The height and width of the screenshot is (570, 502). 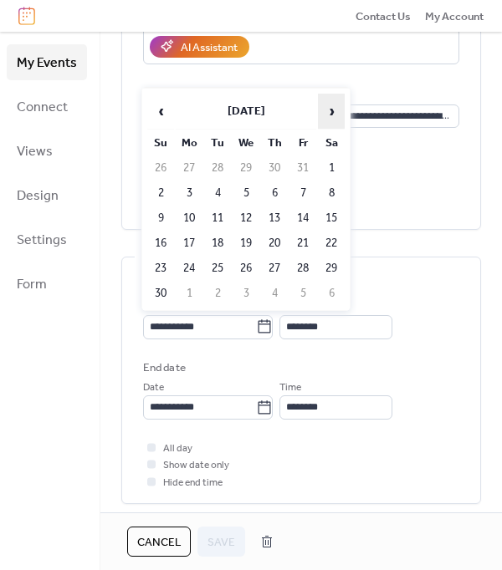 What do you see at coordinates (331, 243) in the screenshot?
I see `td: 22` at bounding box center [331, 243].